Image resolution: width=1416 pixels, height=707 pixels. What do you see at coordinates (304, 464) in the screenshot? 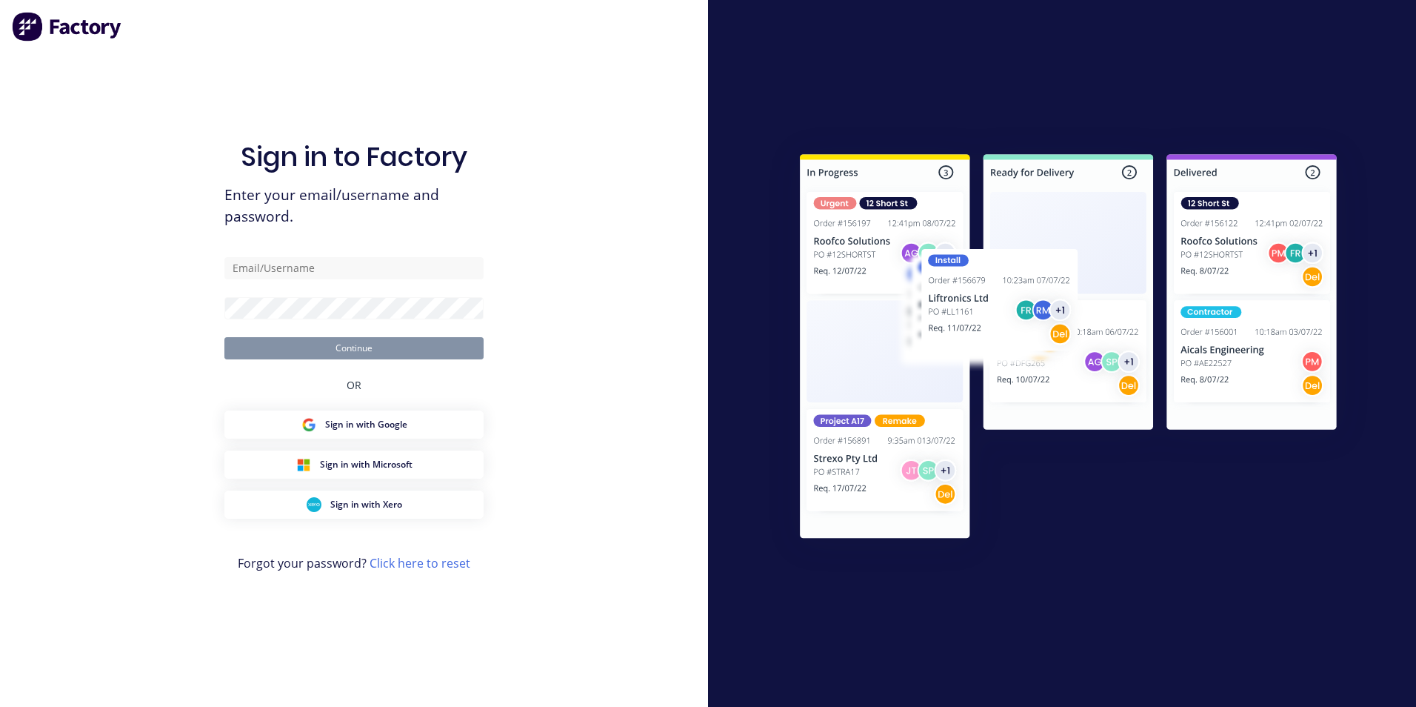
I see `img: Microsoft Sign in` at bounding box center [304, 464].